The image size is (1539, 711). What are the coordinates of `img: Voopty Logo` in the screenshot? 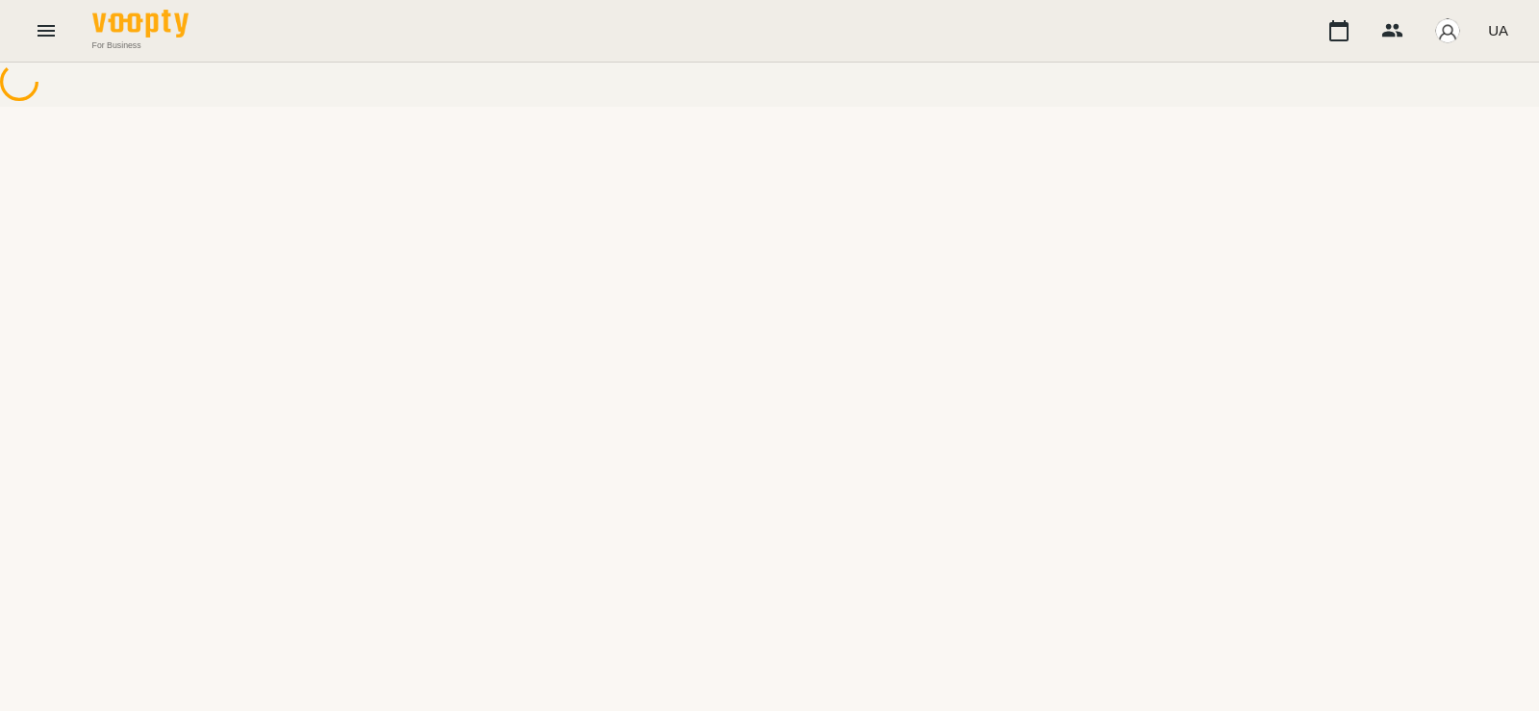 It's located at (140, 23).